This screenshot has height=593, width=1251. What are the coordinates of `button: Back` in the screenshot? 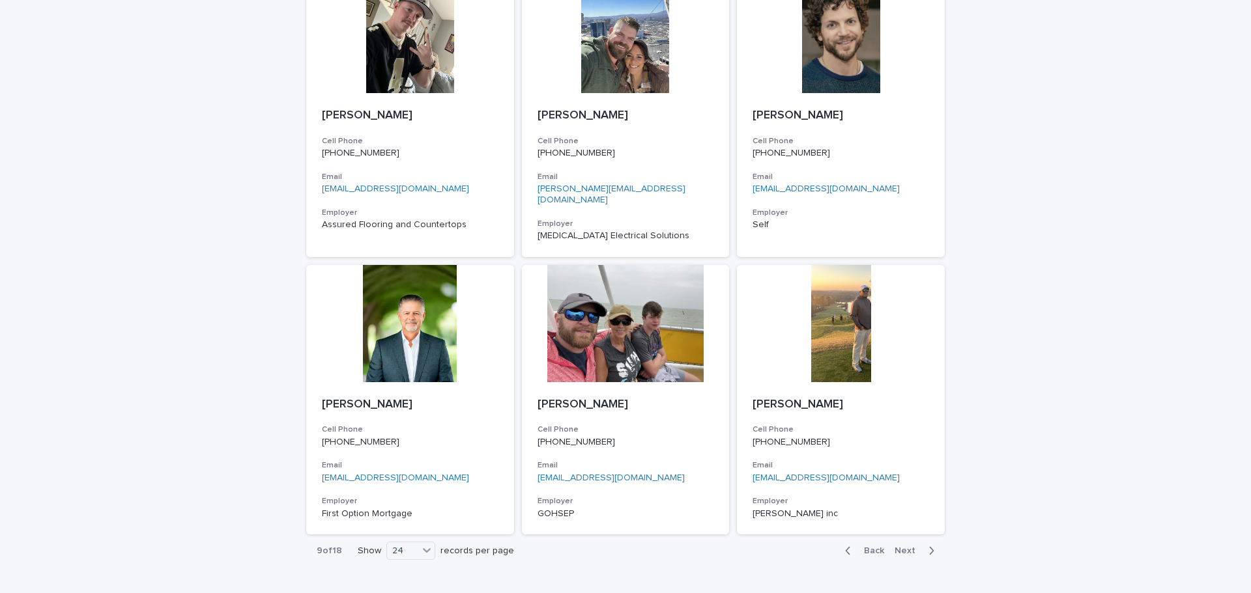 It's located at (862, 551).